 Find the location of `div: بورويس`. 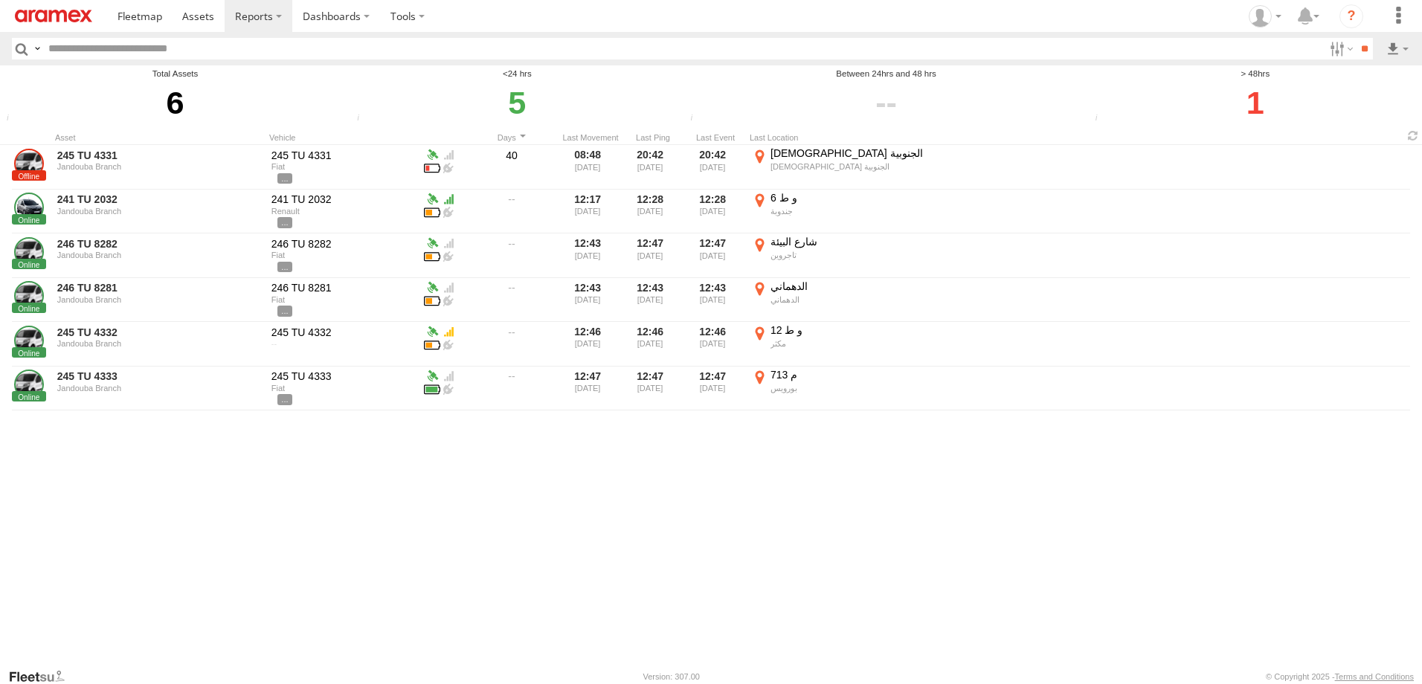

div: بورويس is located at coordinates (852, 388).